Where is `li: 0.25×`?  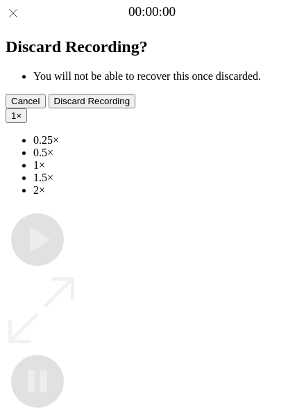
li: 0.25× is located at coordinates (166, 140).